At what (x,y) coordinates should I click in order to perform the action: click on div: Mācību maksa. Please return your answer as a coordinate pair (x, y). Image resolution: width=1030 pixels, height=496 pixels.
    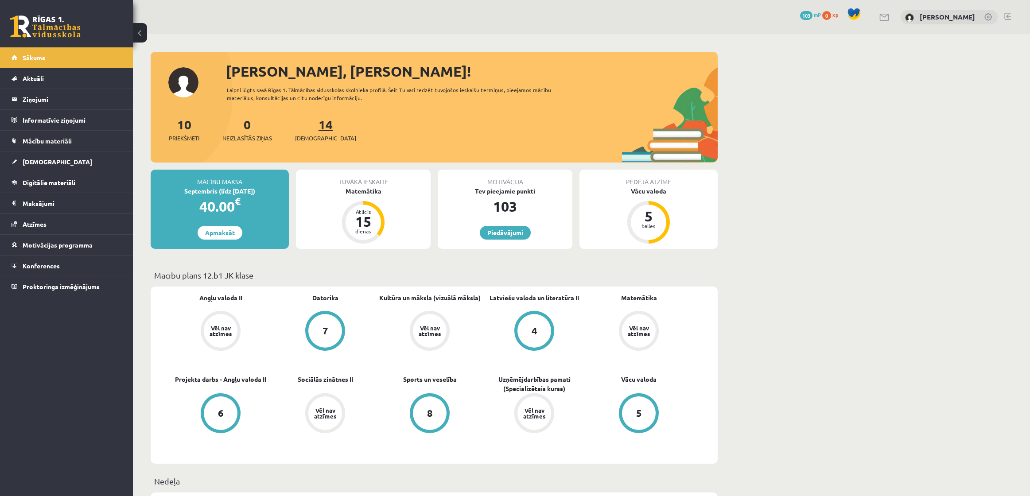
    Looking at the image, I should click on (220, 178).